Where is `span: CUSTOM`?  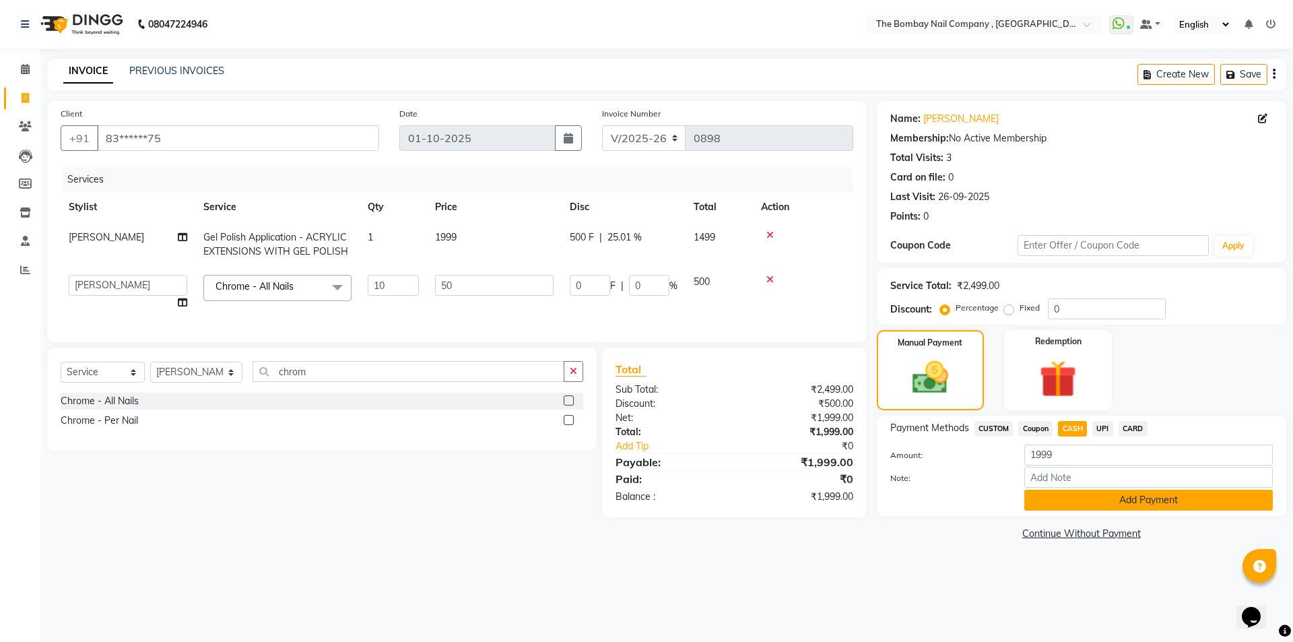
span: CUSTOM is located at coordinates (994, 428).